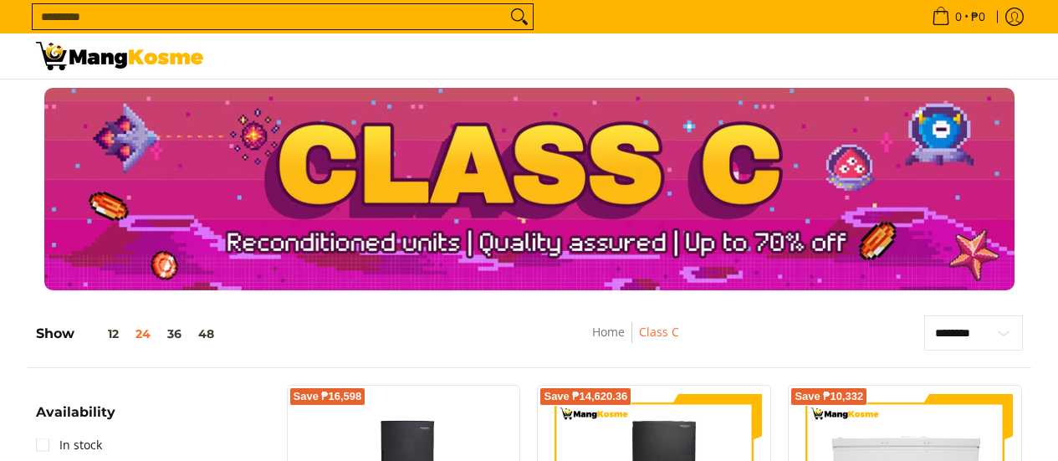  Describe the element at coordinates (206, 334) in the screenshot. I see `button: 48` at that location.